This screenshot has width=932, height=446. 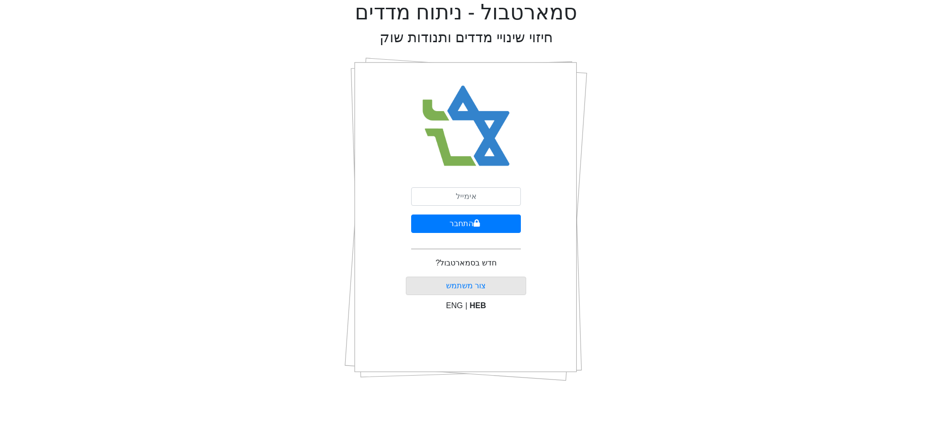 What do you see at coordinates (466, 197) in the screenshot?
I see `input: אימייל` at bounding box center [466, 197].